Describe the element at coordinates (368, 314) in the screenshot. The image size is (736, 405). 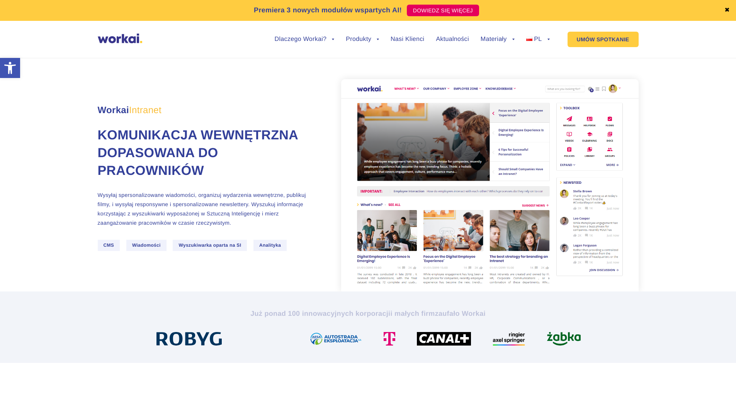
I see `h2: Już ponad 100 innowacyjnych korporacji zaufało Workai` at that location.